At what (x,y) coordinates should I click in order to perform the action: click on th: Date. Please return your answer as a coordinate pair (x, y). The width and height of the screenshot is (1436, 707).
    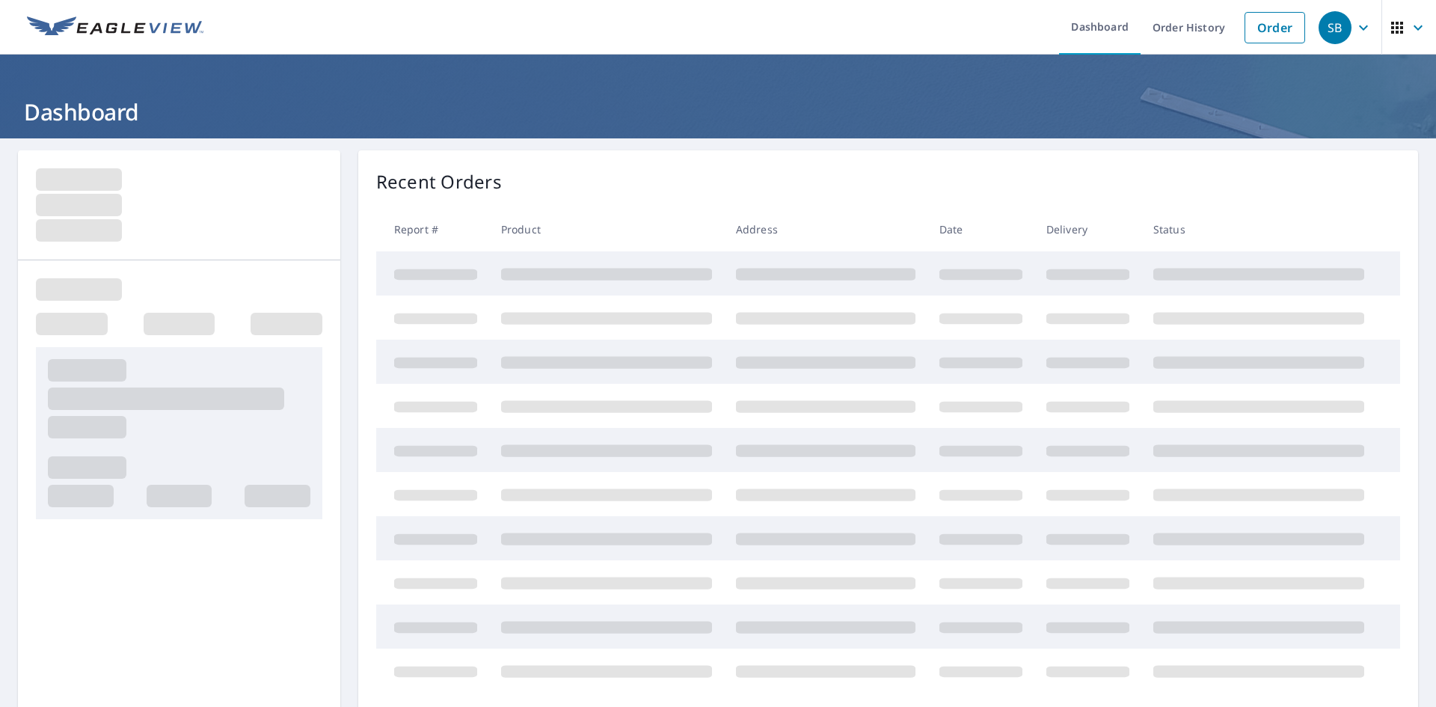
    Looking at the image, I should click on (981, 229).